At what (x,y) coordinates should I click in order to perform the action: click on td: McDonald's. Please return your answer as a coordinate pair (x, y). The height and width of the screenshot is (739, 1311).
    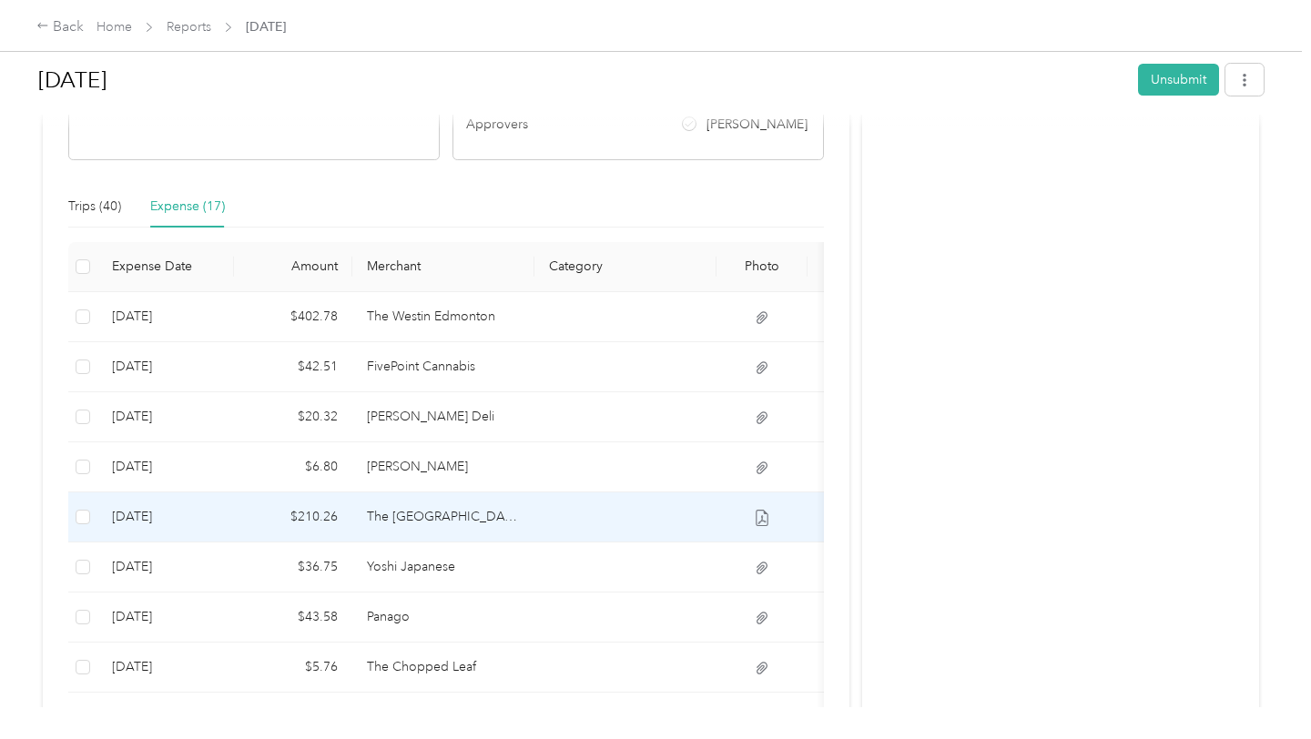
    Looking at the image, I should click on (443, 467).